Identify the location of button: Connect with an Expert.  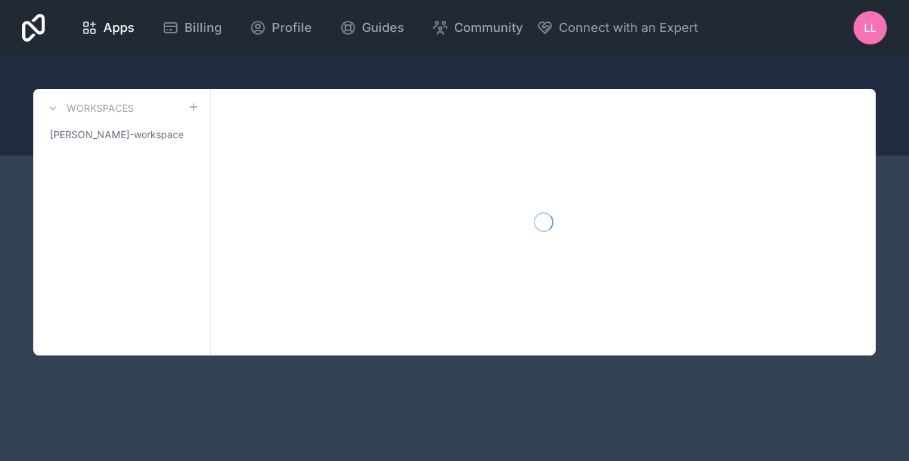
(617, 28).